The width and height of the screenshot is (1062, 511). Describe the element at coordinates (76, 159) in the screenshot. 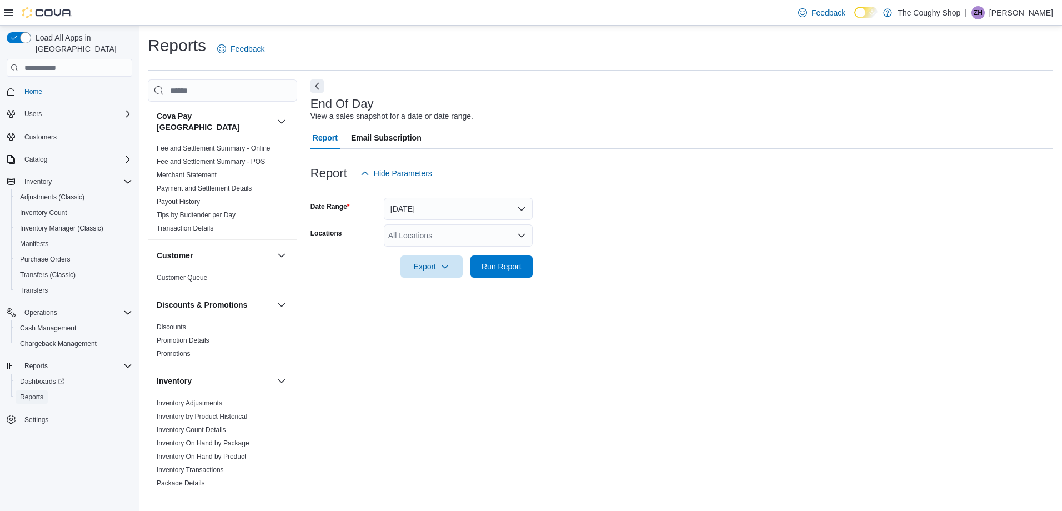

I see `span: Catalog` at that location.